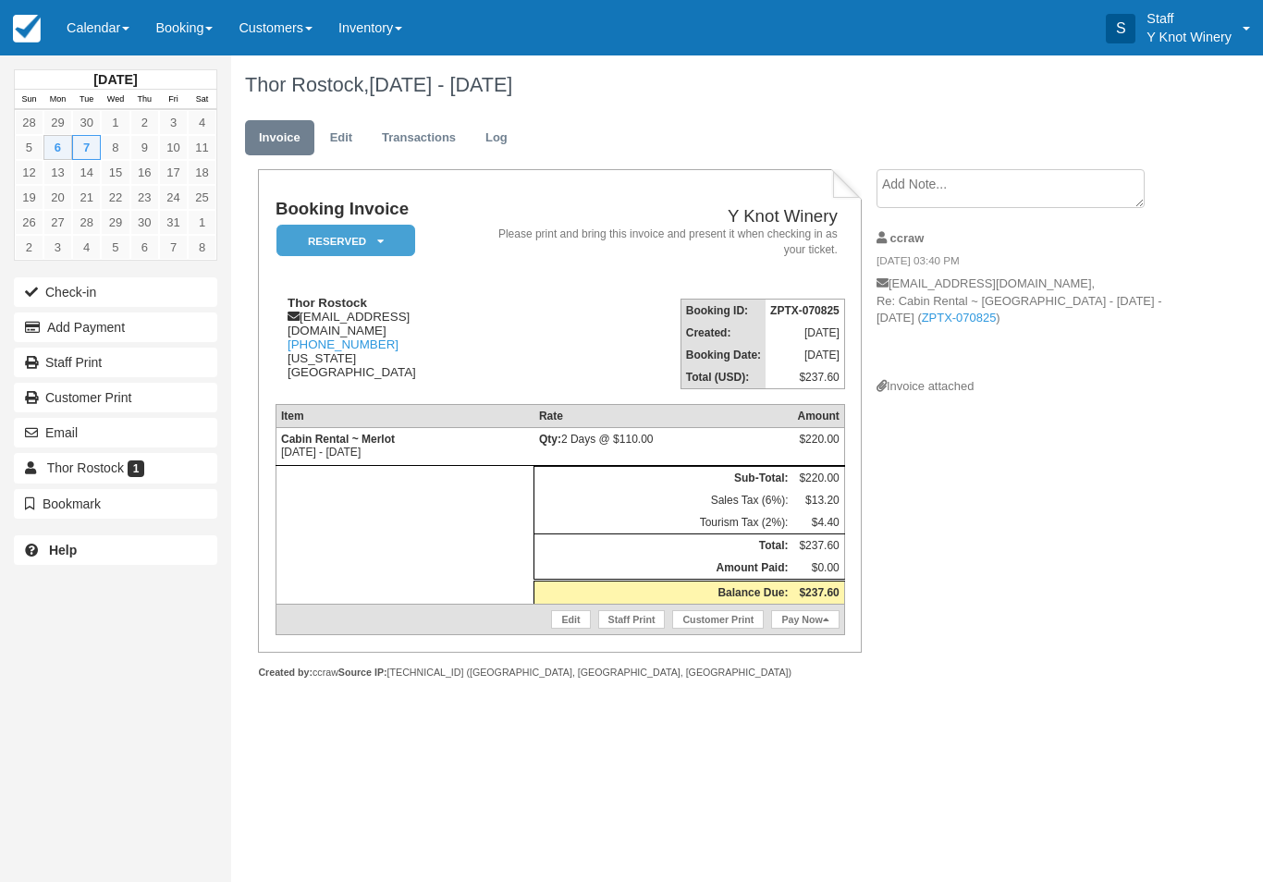 This screenshot has height=882, width=1263. Describe the element at coordinates (907, 238) in the screenshot. I see `strong: ccraw` at that location.